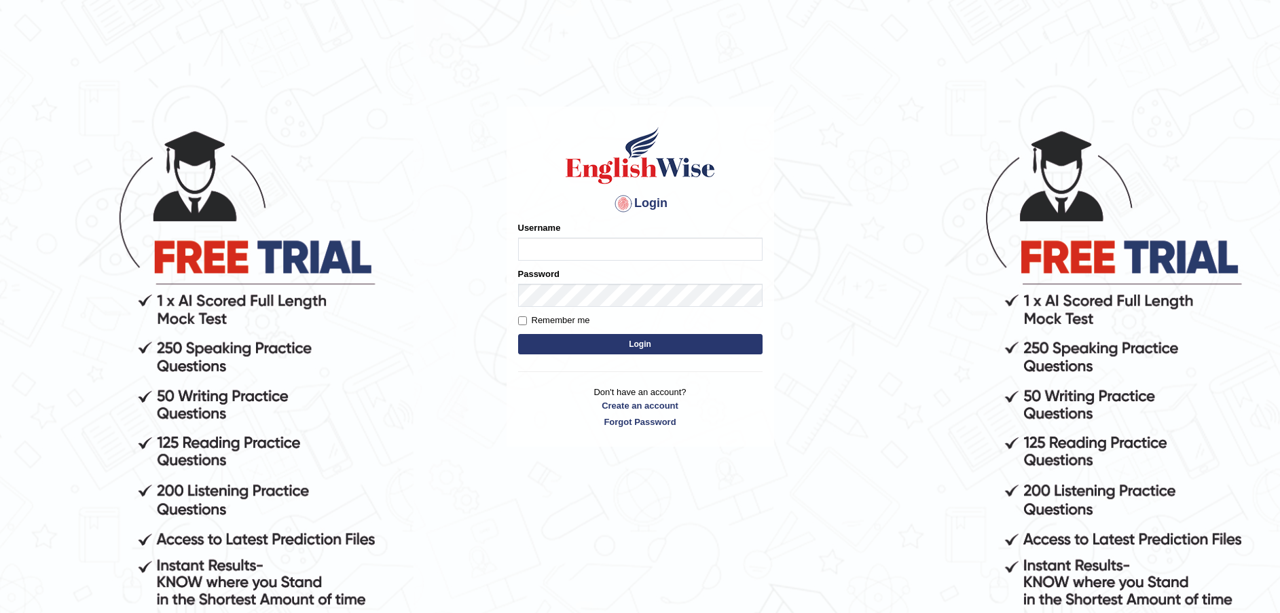 This screenshot has height=613, width=1280. I want to click on a: Forgot Password, so click(641, 422).